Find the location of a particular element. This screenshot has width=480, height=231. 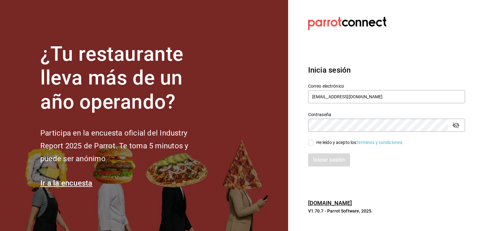

label: Correo electrónico is located at coordinates (387, 86).